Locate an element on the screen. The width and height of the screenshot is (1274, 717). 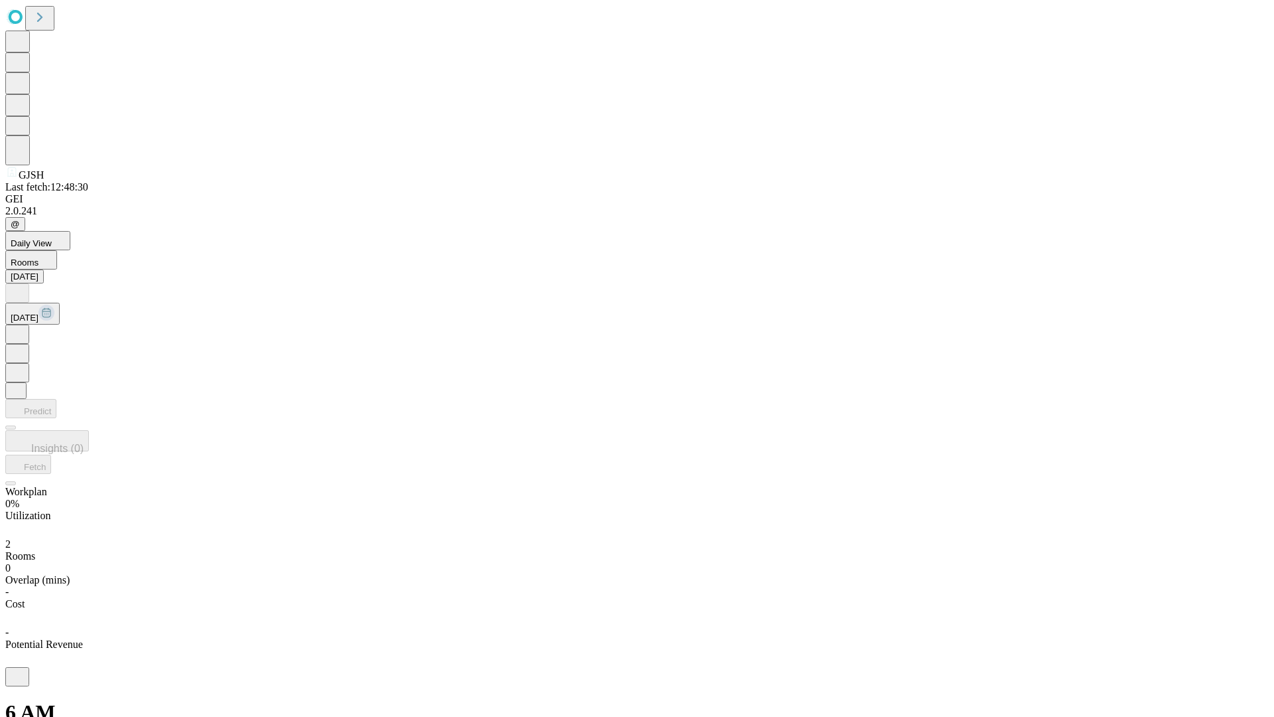
div: GEI is located at coordinates (637, 199).